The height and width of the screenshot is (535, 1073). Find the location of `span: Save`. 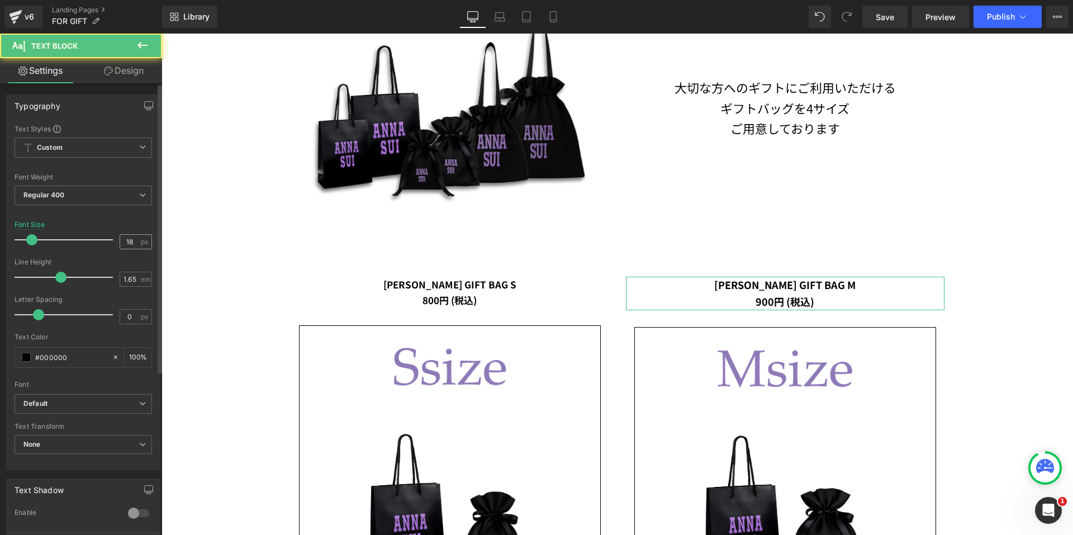

span: Save is located at coordinates (885, 17).